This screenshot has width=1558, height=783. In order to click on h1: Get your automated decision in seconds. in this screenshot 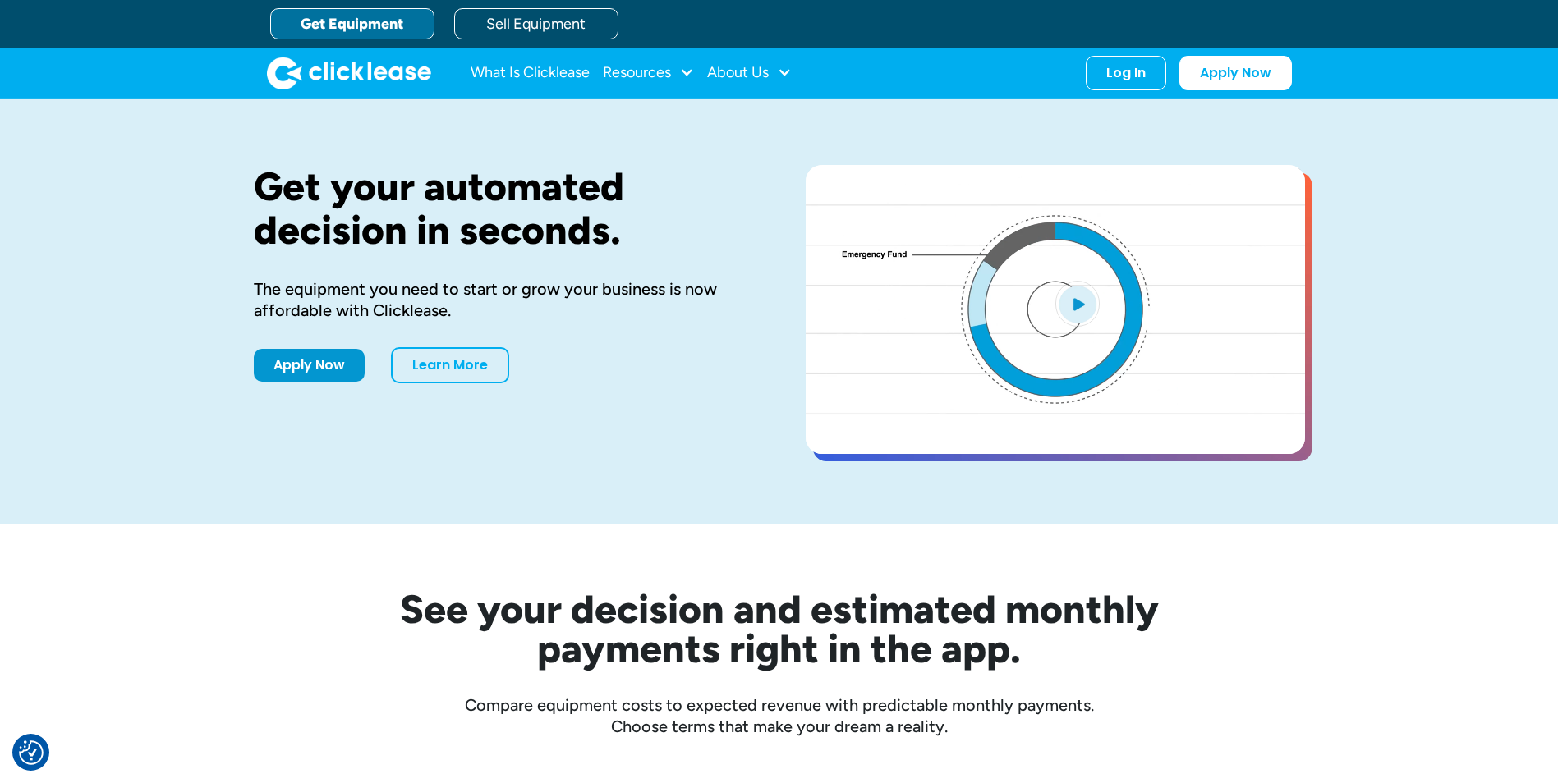, I will do `click(503, 209)`.